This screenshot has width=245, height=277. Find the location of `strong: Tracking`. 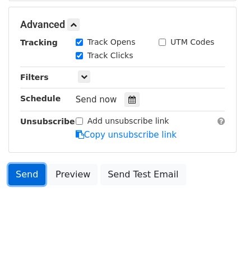

strong: Tracking is located at coordinates (39, 43).